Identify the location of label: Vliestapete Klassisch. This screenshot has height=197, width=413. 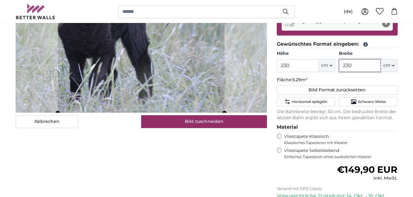
(339, 139).